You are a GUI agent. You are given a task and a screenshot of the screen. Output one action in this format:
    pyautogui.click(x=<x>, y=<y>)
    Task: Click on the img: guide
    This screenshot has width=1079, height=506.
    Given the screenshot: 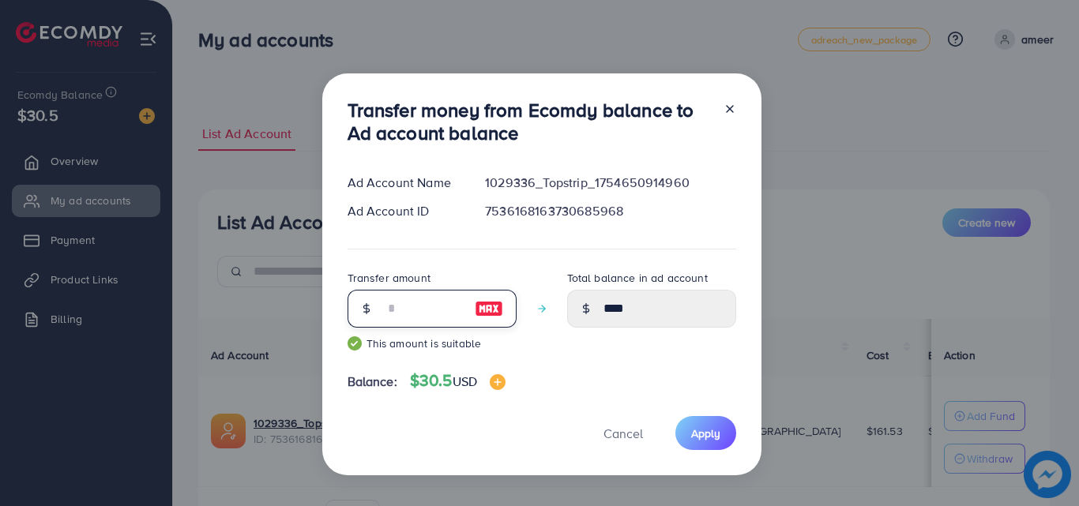 What is the action you would take?
    pyautogui.click(x=355, y=344)
    